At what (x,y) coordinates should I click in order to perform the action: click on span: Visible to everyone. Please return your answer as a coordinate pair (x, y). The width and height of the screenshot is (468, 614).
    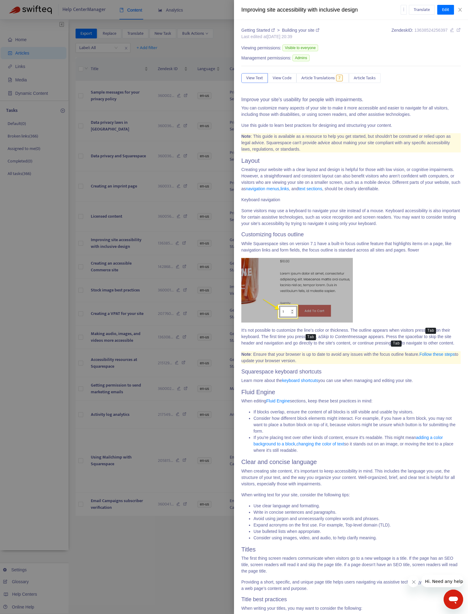
    Looking at the image, I should click on (300, 48).